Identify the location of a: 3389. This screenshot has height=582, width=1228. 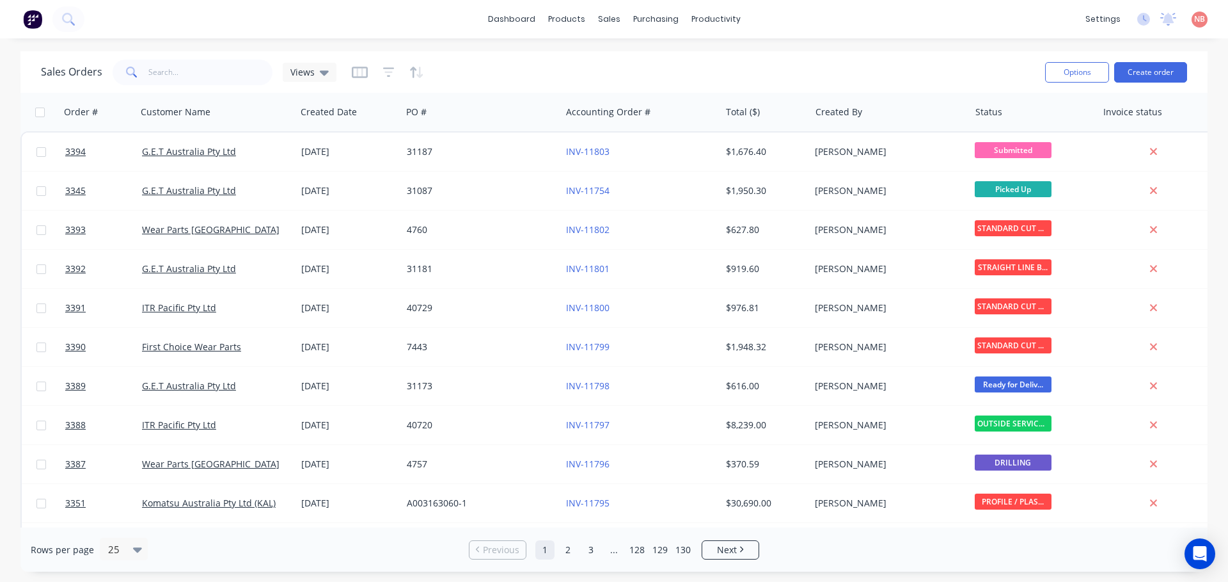
(104, 386).